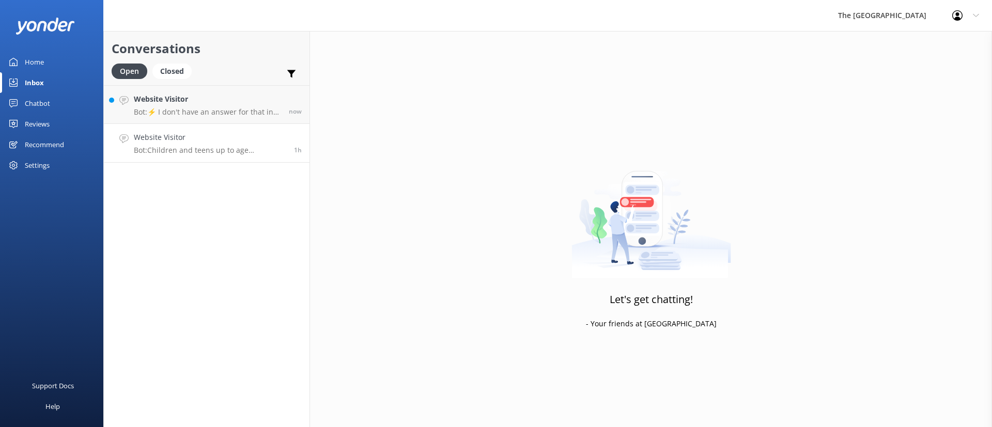 The height and width of the screenshot is (427, 992). Describe the element at coordinates (175, 71) in the screenshot. I see `a: Closed` at that location.